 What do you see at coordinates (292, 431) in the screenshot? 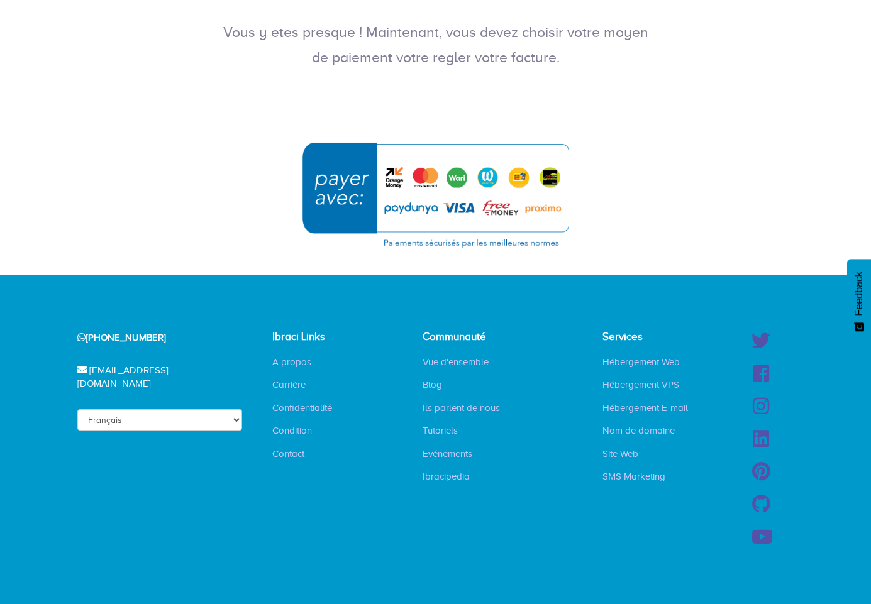
I see `a: Condition` at bounding box center [292, 431].